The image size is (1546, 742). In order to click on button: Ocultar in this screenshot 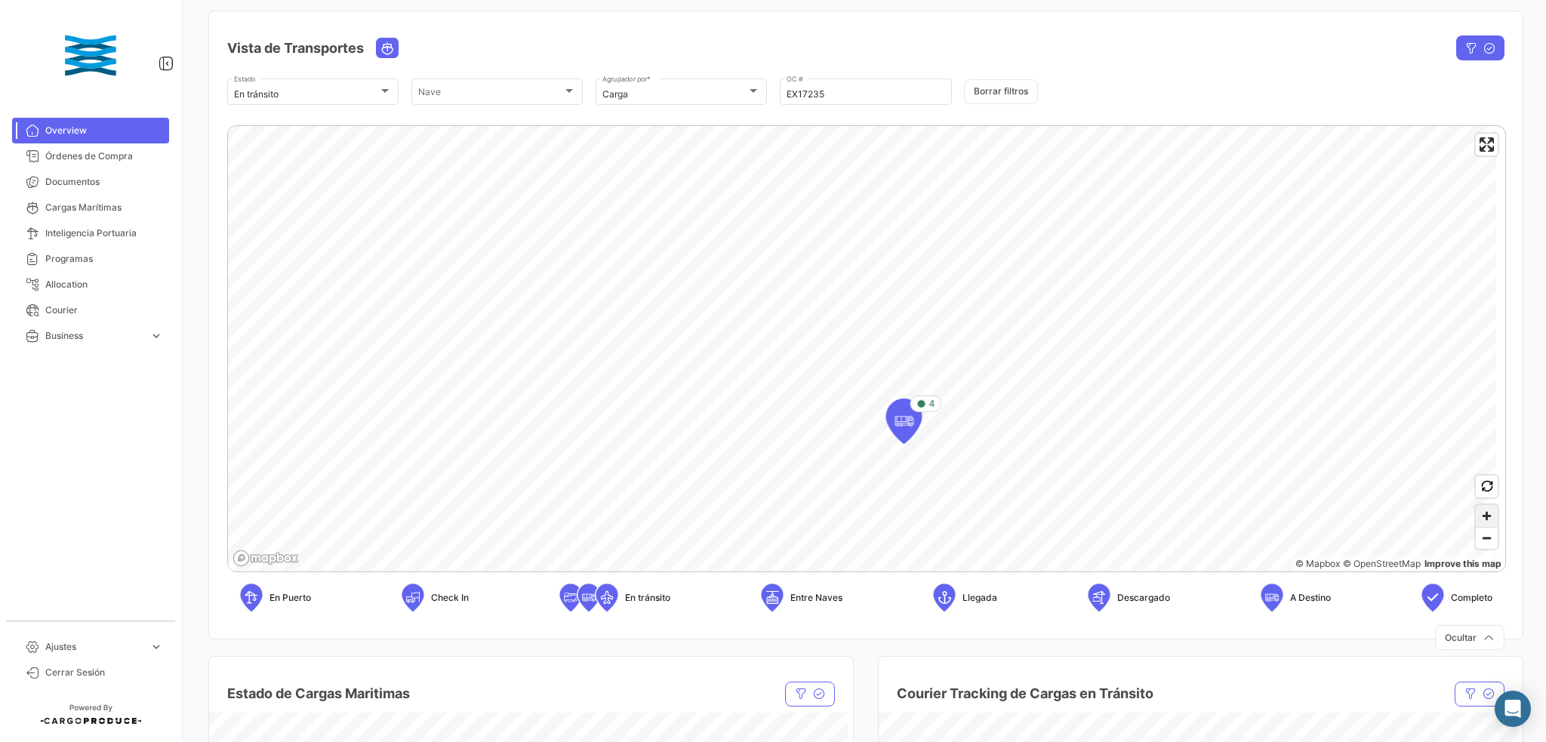, I will do `click(1469, 637)`.